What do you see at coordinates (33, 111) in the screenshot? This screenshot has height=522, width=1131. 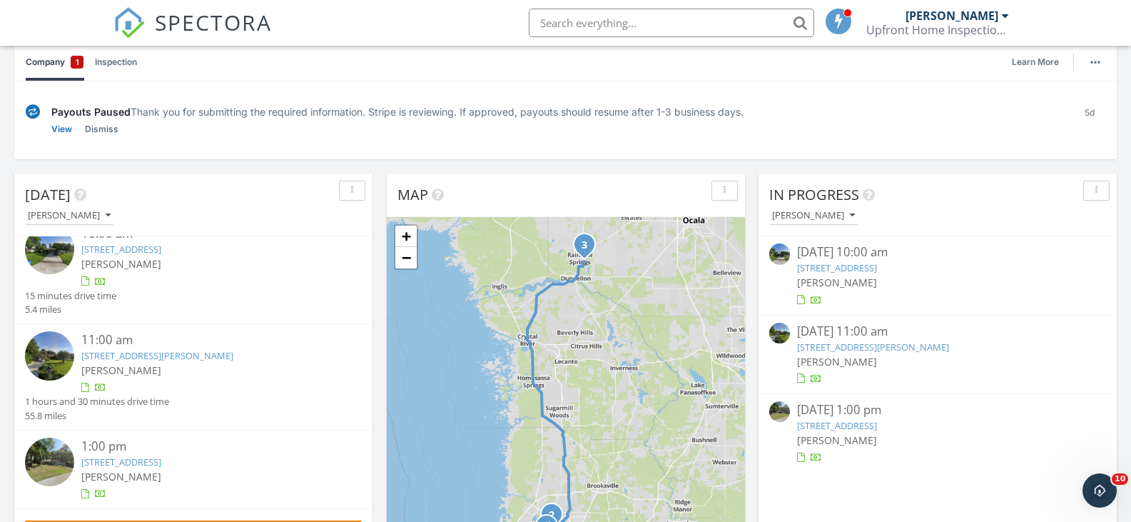 I see `img: under-review-2fe708636b114a7f4b8d.svg` at bounding box center [33, 111].